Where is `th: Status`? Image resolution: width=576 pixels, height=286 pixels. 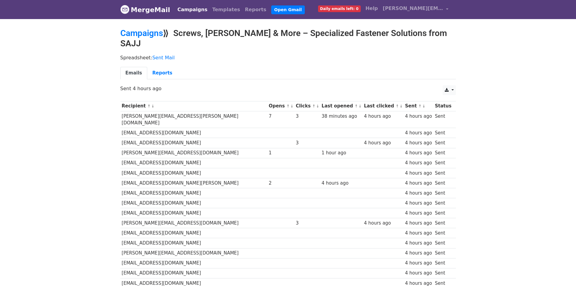
th: Status is located at coordinates (443, 106).